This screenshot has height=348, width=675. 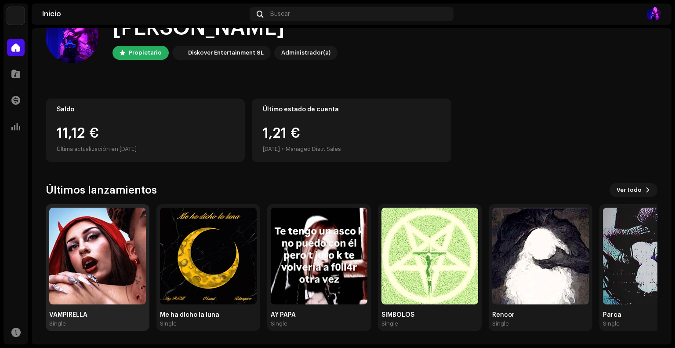 What do you see at coordinates (98, 315) in the screenshot?
I see `div: VAMPIRELLA` at bounding box center [98, 315].